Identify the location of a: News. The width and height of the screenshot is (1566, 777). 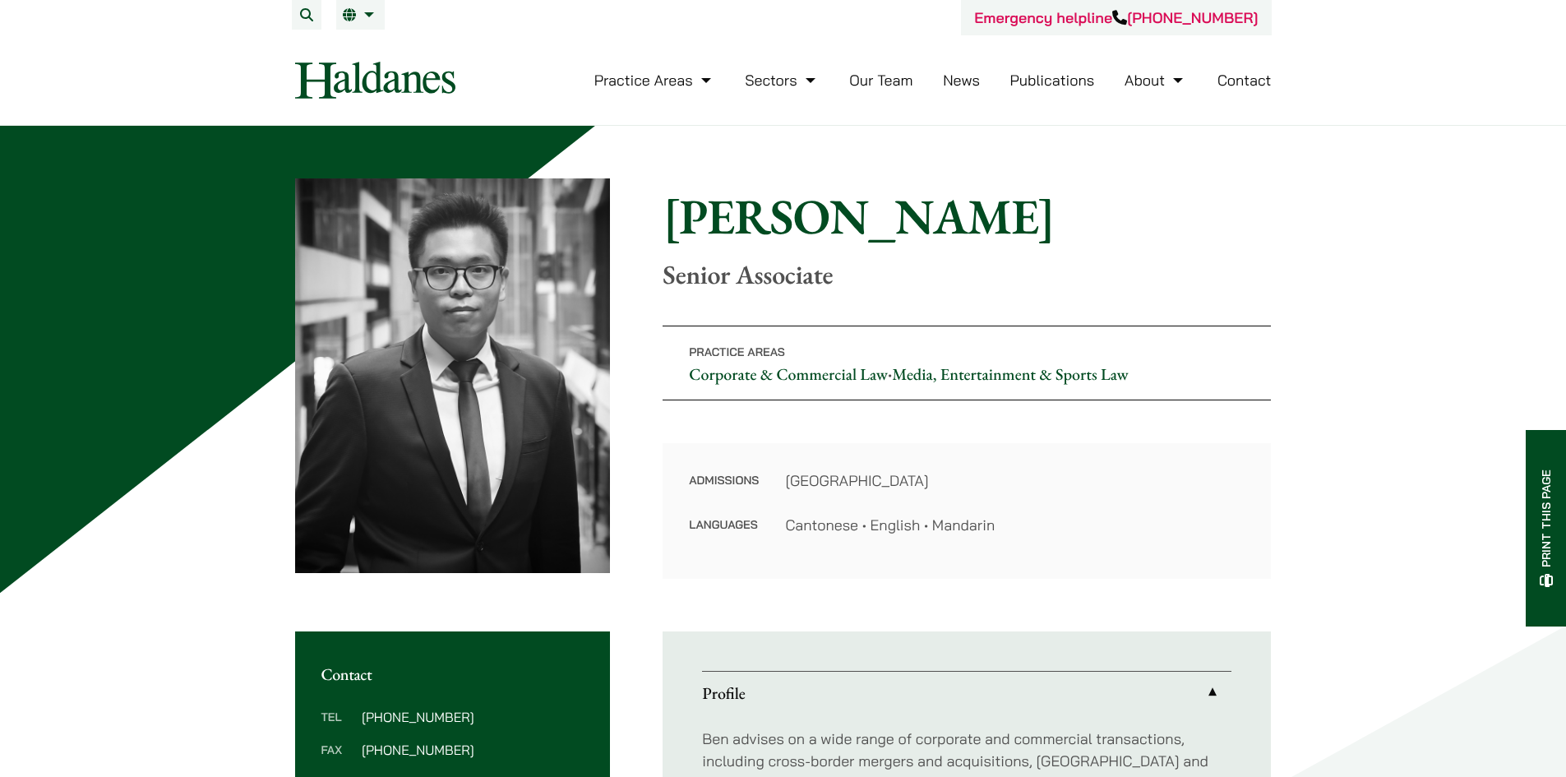
(961, 80).